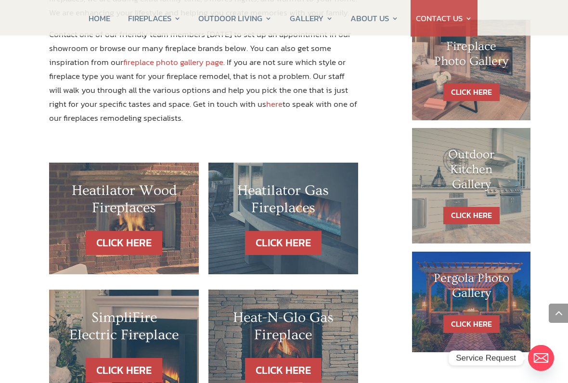 This screenshot has height=383, width=568. Describe the element at coordinates (471, 56) in the screenshot. I see `h1: Fireplace Photo Gallery` at that location.